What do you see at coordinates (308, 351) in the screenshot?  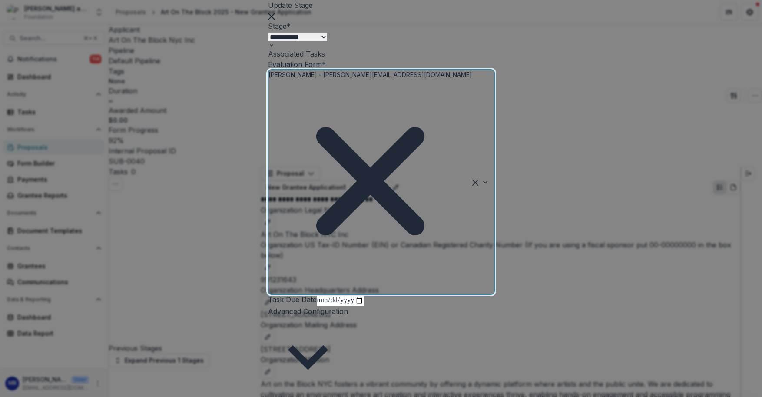 I see `button: Advanced Configuration` at bounding box center [308, 351].